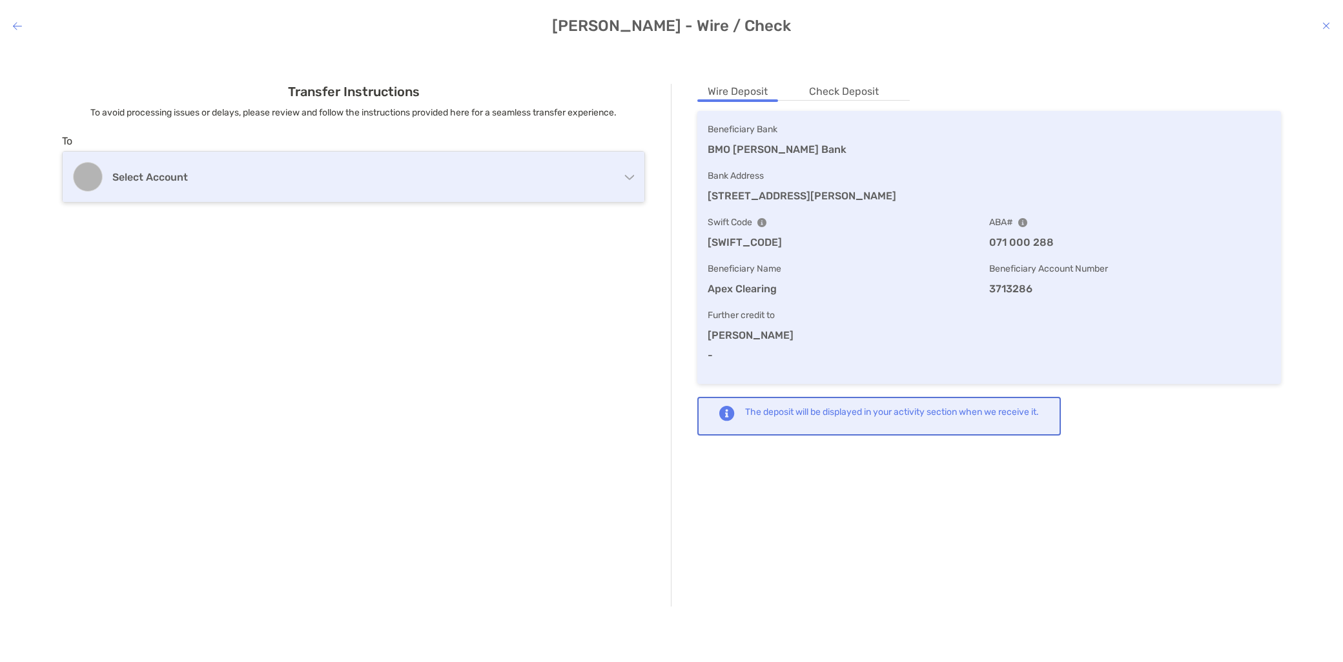  What do you see at coordinates (989, 176) in the screenshot?
I see `p: Bank Address` at bounding box center [989, 176].